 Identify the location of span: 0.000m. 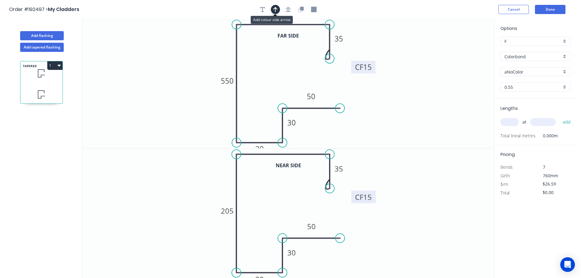
(547, 136).